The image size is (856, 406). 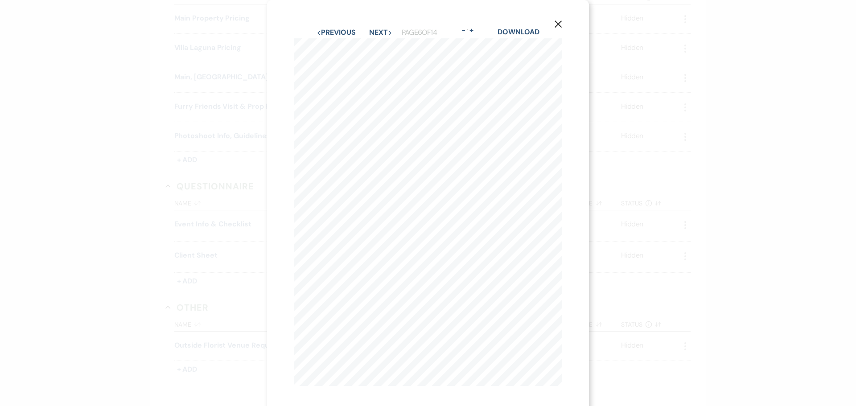 I want to click on button: Next, so click(x=381, y=33).